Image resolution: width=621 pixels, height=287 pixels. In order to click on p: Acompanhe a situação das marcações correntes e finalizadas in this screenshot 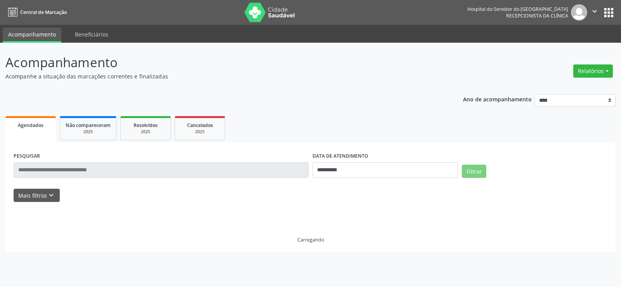, I will do `click(219, 76)`.